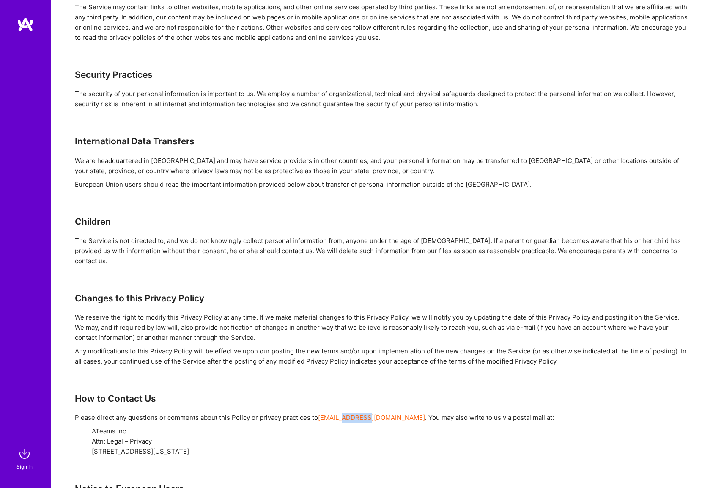 The height and width of the screenshot is (488, 713). I want to click on div: Children, so click(382, 221).